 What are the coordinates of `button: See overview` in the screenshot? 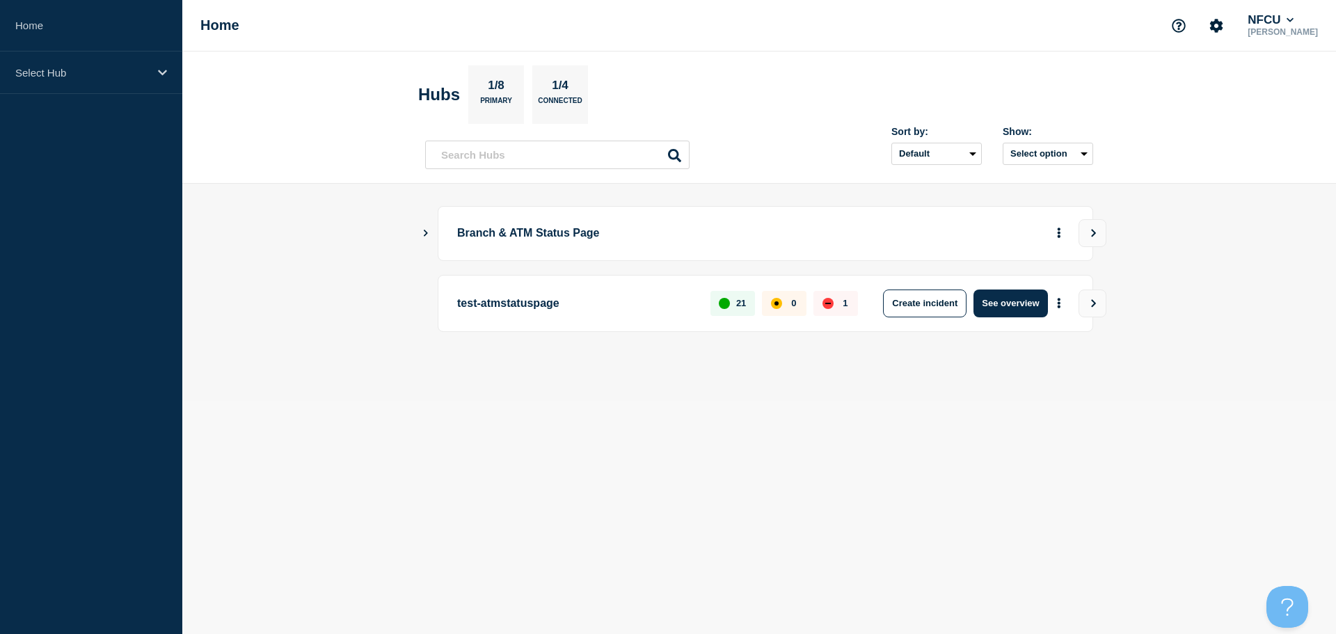 It's located at (1011, 303).